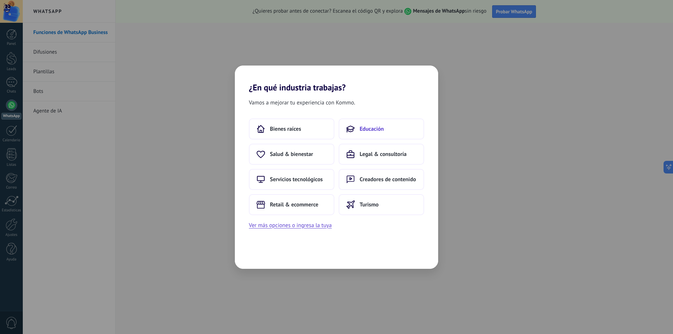 Image resolution: width=673 pixels, height=334 pixels. What do you see at coordinates (292, 154) in the screenshot?
I see `button: Salud & bienestar` at bounding box center [292, 154].